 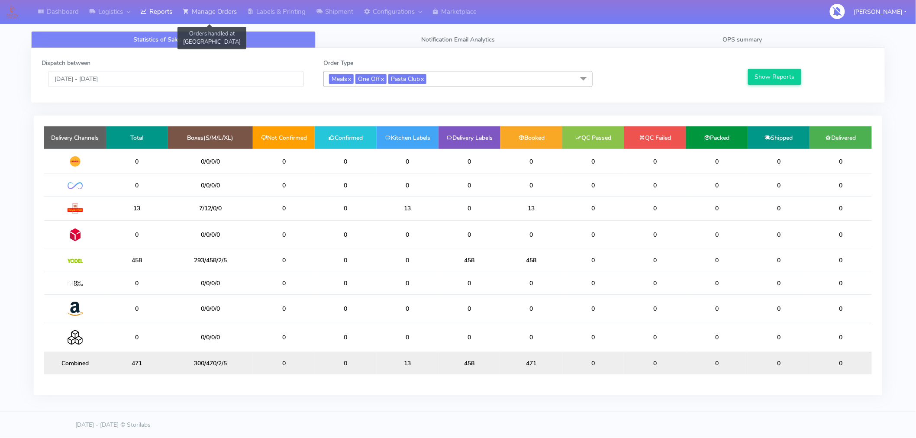 What do you see at coordinates (371, 79) in the screenshot?
I see `span: One Off` at bounding box center [371, 79].